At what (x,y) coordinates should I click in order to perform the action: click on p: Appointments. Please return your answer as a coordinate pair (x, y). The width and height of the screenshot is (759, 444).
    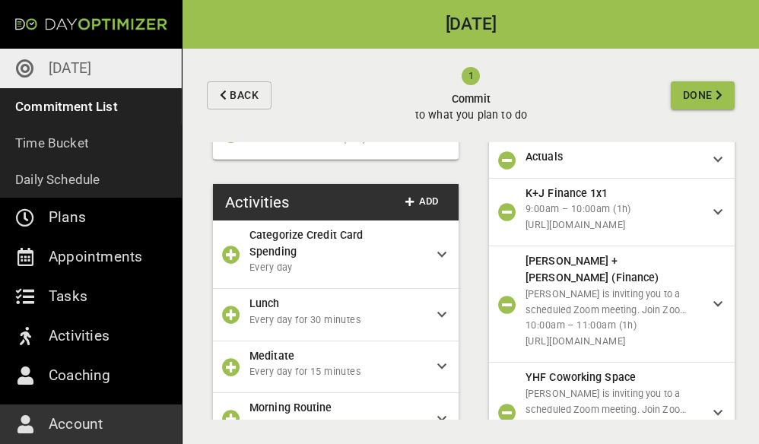
    Looking at the image, I should click on (95, 257).